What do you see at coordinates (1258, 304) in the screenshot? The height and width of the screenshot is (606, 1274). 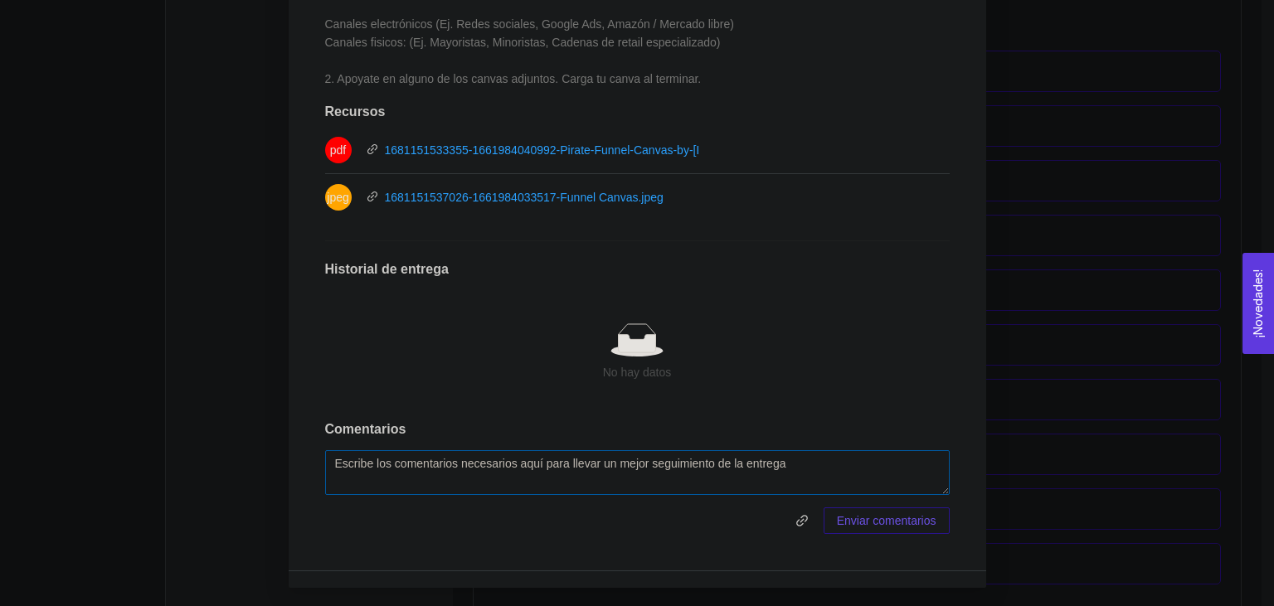 I see `button: Open Feedback Widget` at bounding box center [1258, 304].